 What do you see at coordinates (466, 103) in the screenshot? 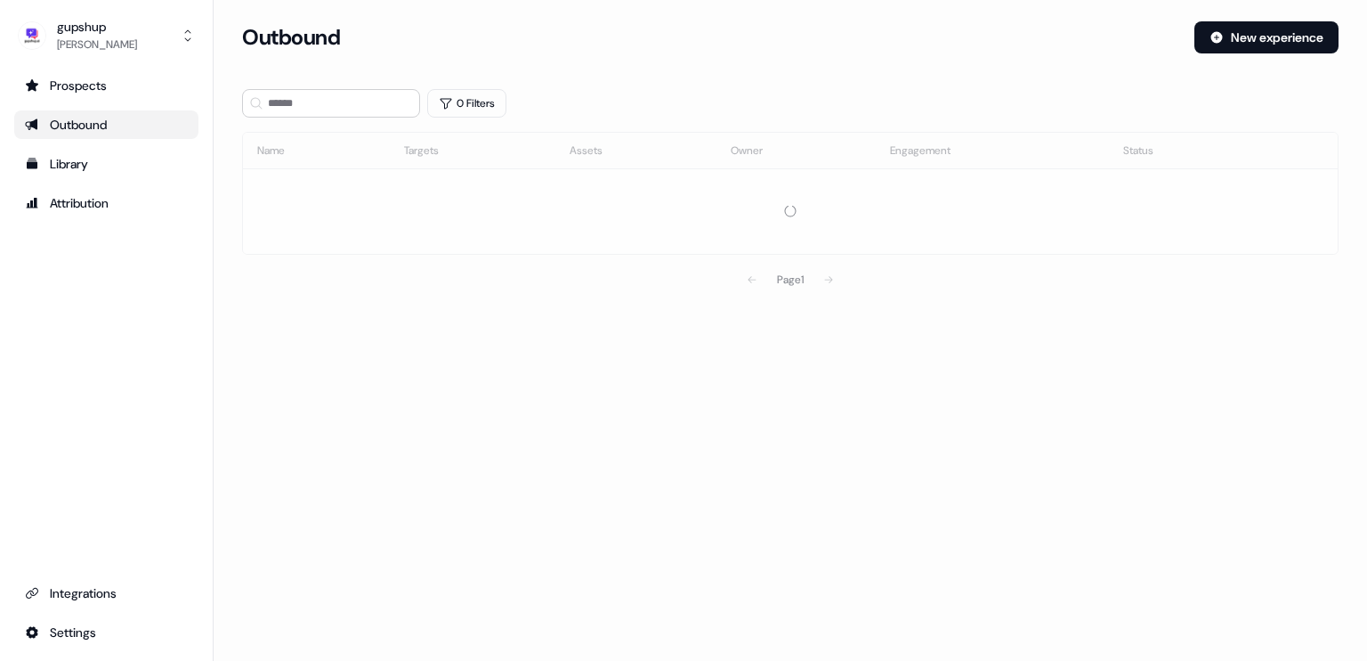
I see `button: 0 Filters` at bounding box center [466, 103].